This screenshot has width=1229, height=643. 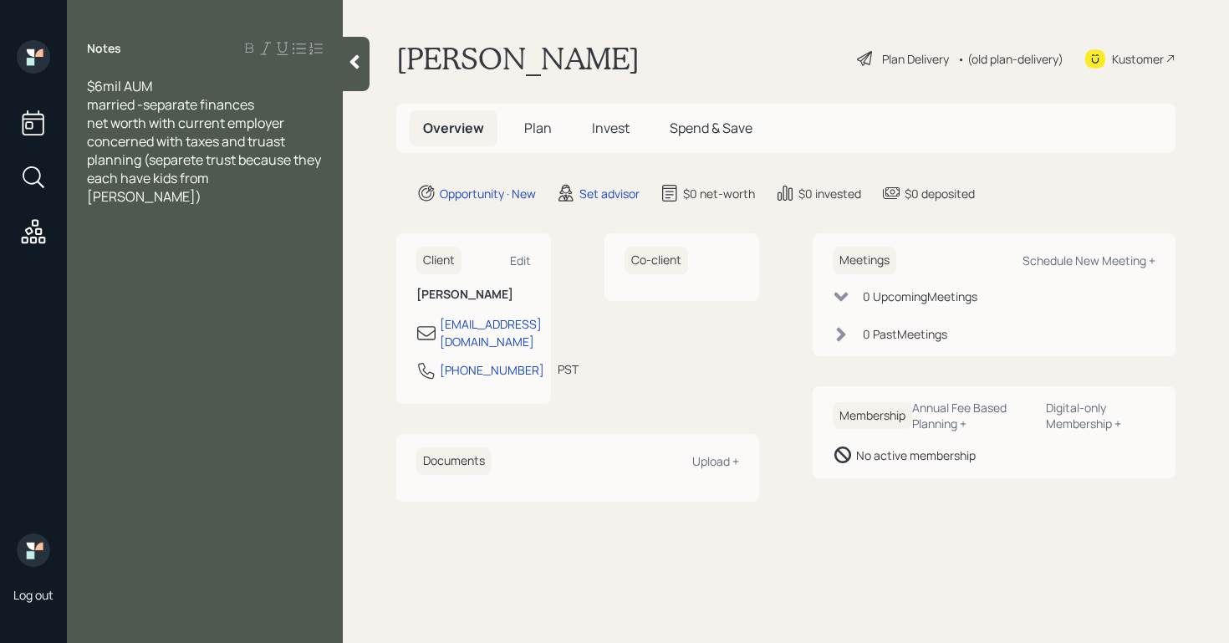 I want to click on h6: Documents, so click(x=454, y=461).